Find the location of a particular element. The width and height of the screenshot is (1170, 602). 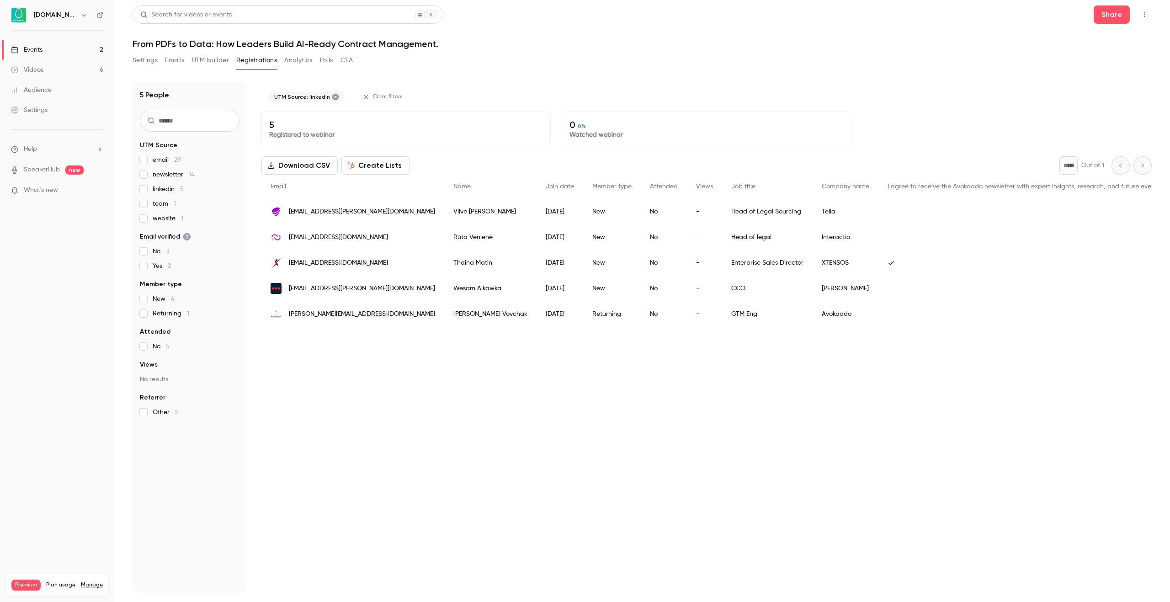

div: Interactio is located at coordinates (845, 237).